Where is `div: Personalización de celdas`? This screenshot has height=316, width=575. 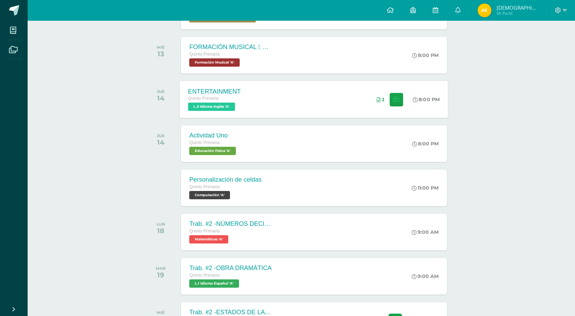 div: Personalización de celdas is located at coordinates (225, 180).